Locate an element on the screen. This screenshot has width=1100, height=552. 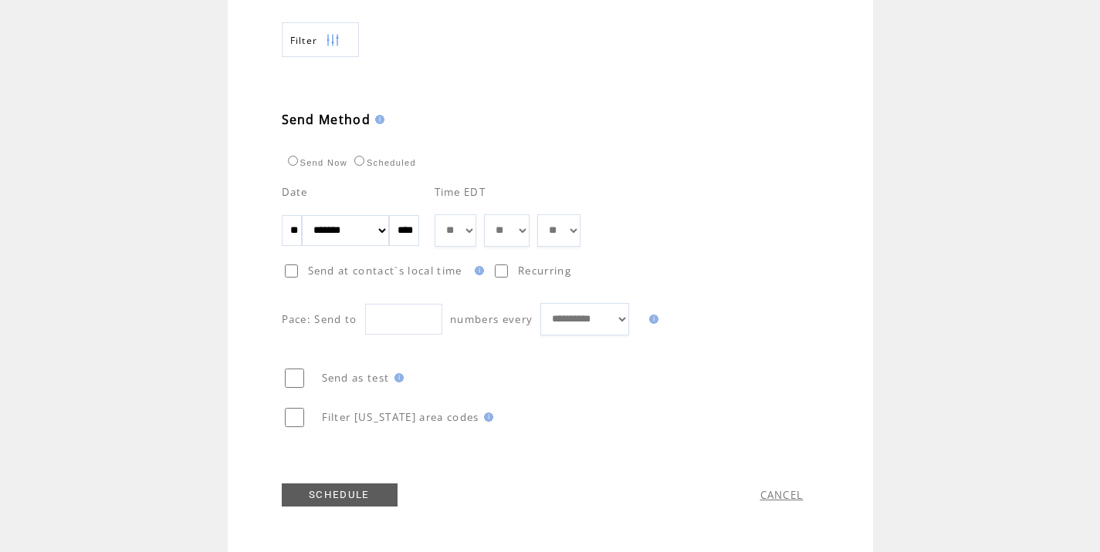
label: Send Now is located at coordinates (316, 163).